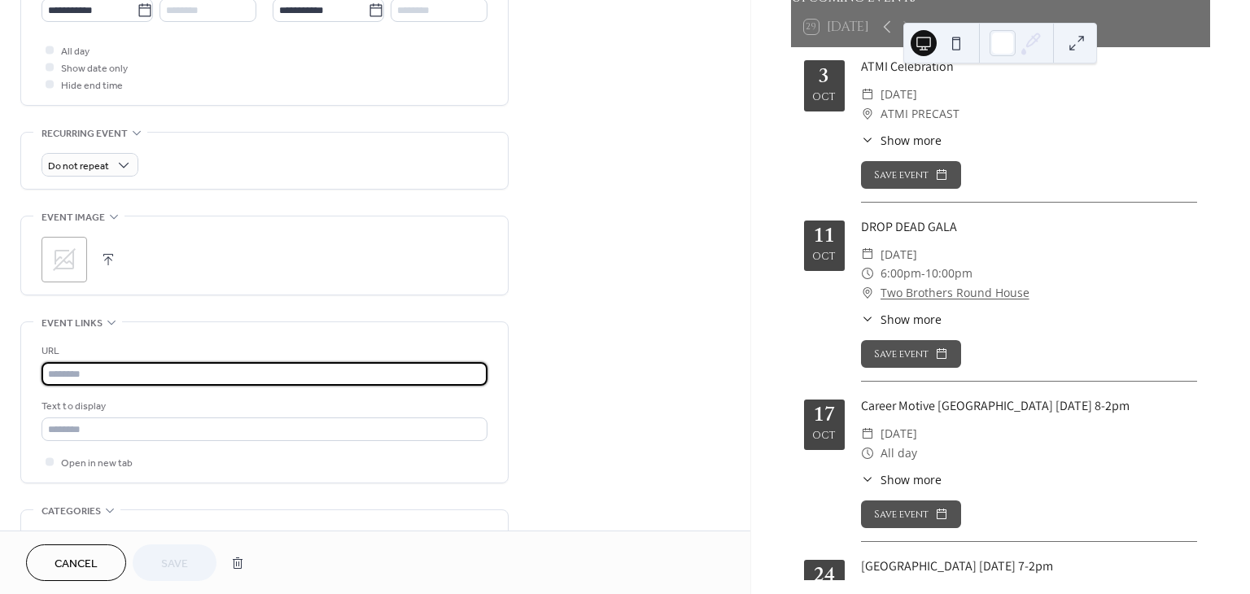 Image resolution: width=1250 pixels, height=594 pixels. What do you see at coordinates (1029, 227) in the screenshot?
I see `div: DROP DEAD GALA` at bounding box center [1029, 227].